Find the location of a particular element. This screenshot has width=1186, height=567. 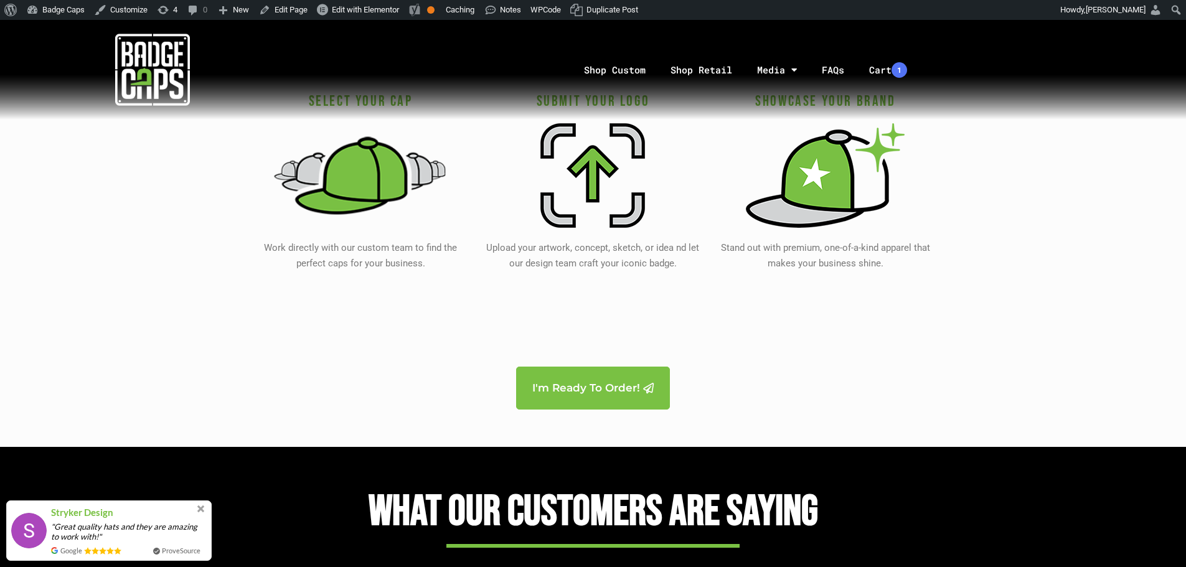

span: I'm Ready To Order! is located at coordinates (586, 388).